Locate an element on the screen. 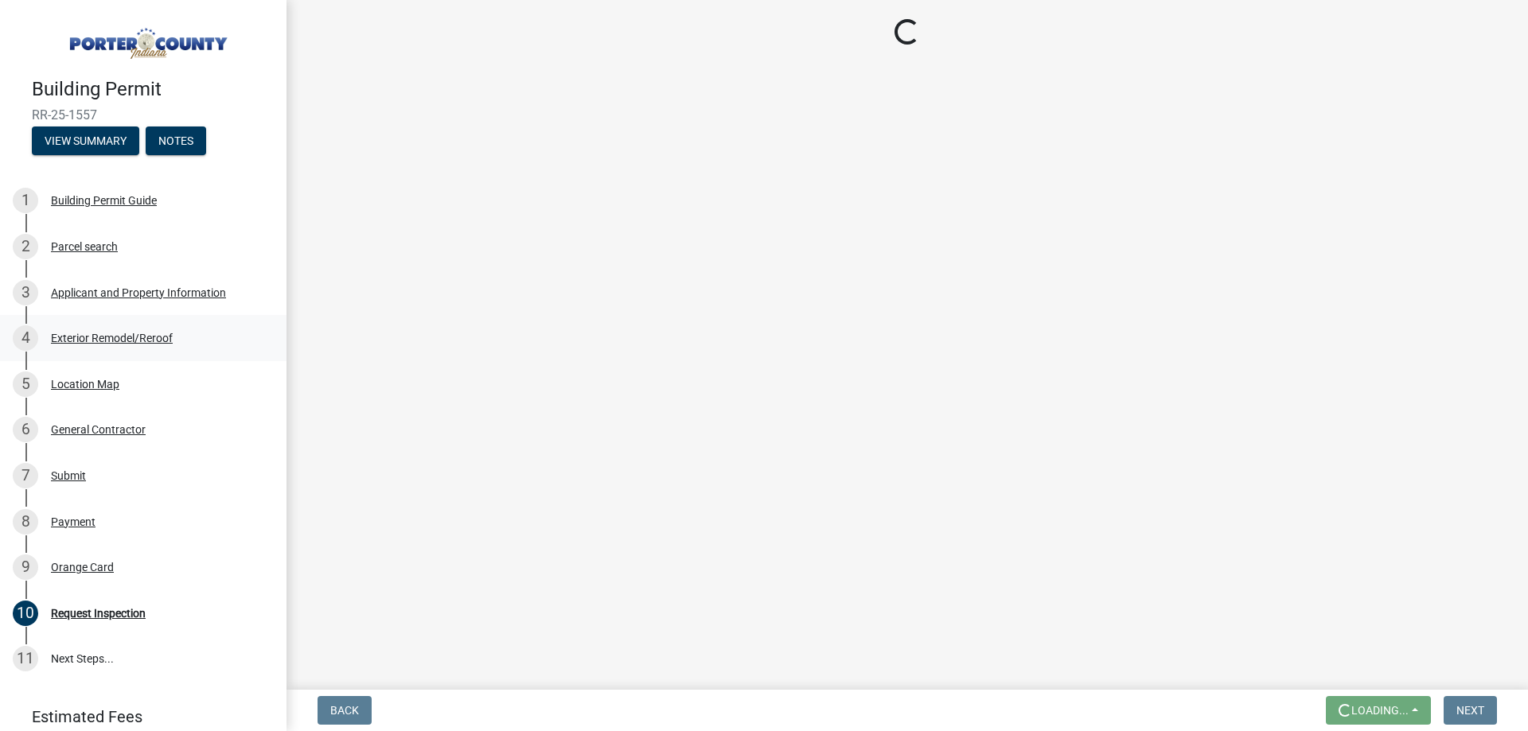  div: Parcel search is located at coordinates (84, 247).